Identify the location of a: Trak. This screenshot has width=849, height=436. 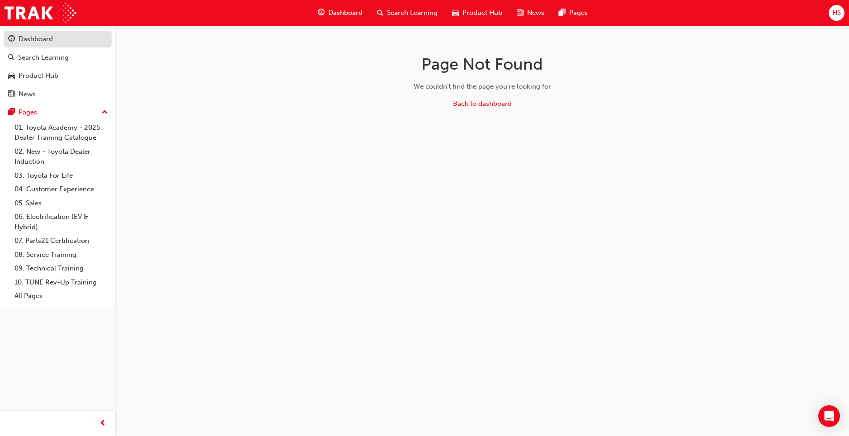
(40, 13).